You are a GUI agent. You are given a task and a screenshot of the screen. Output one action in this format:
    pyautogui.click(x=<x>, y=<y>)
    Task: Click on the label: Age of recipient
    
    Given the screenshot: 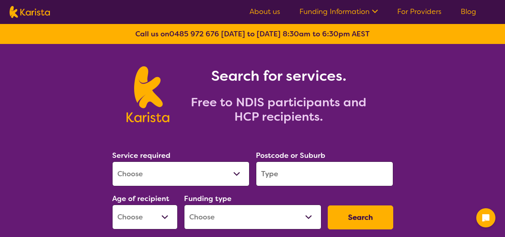 What is the action you would take?
    pyautogui.click(x=140, y=198)
    